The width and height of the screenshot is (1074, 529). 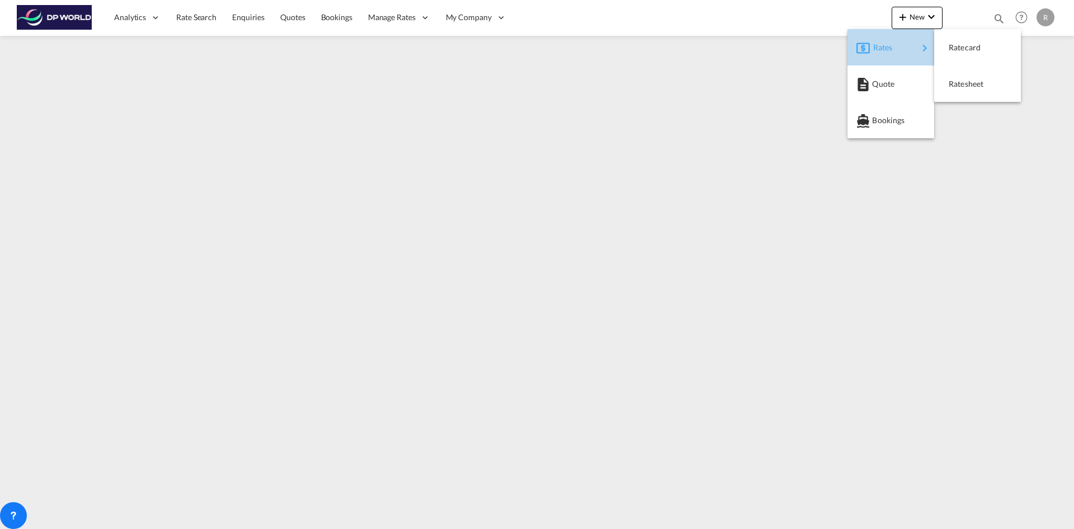 I want to click on button: Bookings, so click(x=890, y=120).